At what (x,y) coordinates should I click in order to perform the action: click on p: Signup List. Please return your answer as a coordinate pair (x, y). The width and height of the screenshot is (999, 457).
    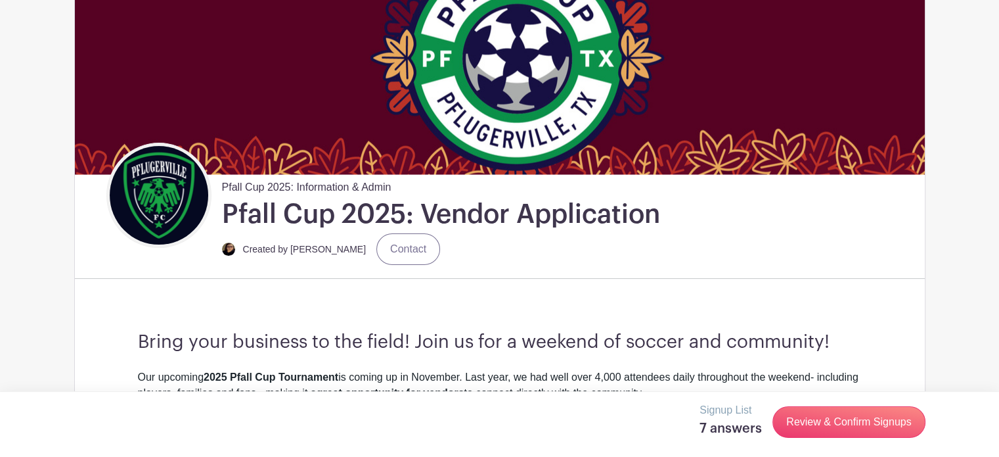
    Looking at the image, I should click on (730, 410).